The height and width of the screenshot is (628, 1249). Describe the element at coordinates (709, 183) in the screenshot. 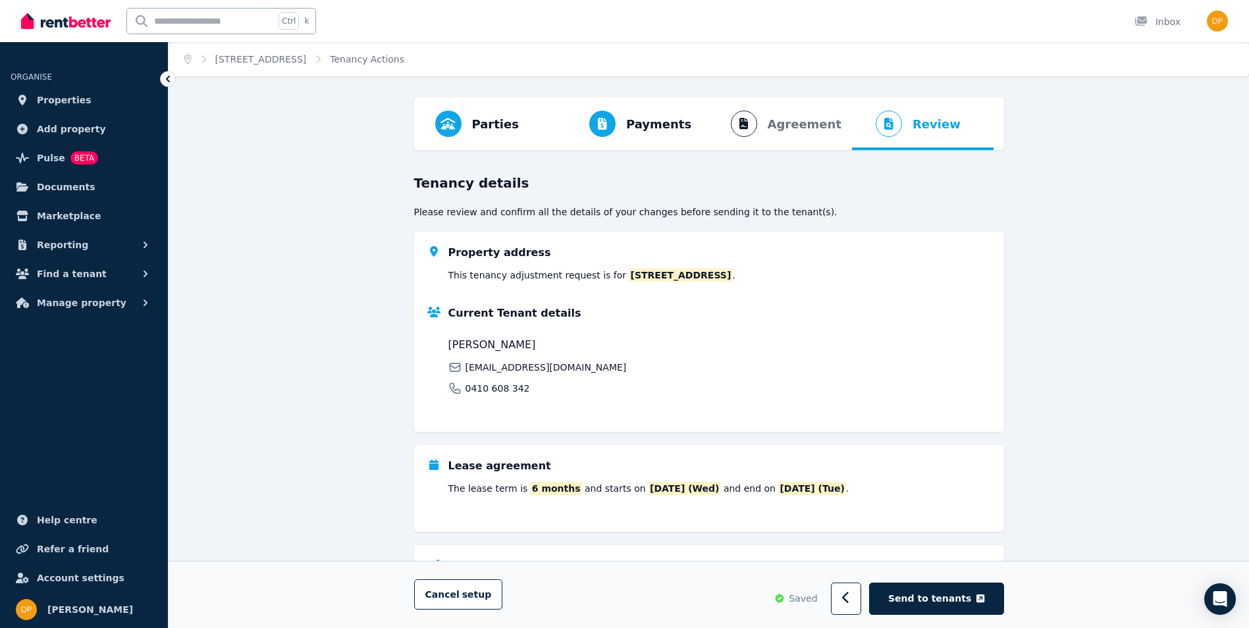

I see `h3: Tenancy details` at that location.